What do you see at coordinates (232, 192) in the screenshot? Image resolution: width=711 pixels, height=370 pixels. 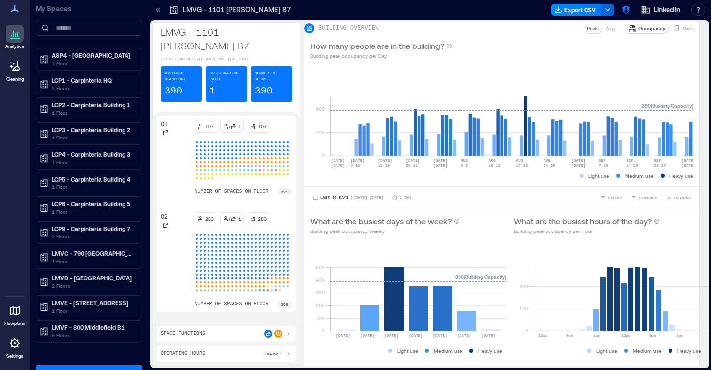 I see `p: number of spaces on floor` at bounding box center [232, 192].